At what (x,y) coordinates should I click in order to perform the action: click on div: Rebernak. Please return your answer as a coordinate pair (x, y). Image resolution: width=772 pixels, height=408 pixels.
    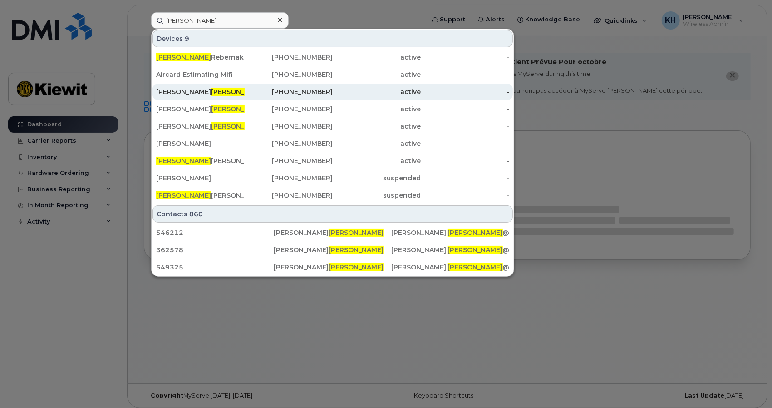
    Looking at the image, I should click on (200, 57).